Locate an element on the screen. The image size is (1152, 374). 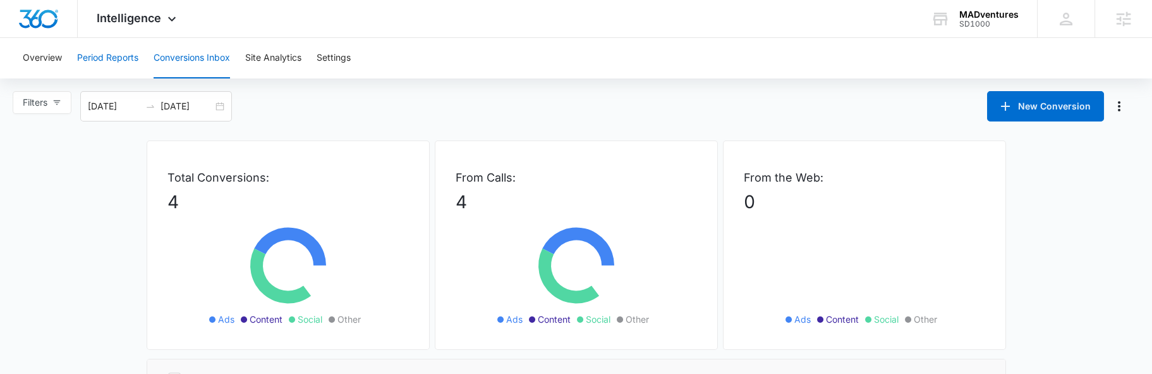
button: Site Analytics is located at coordinates (273, 58).